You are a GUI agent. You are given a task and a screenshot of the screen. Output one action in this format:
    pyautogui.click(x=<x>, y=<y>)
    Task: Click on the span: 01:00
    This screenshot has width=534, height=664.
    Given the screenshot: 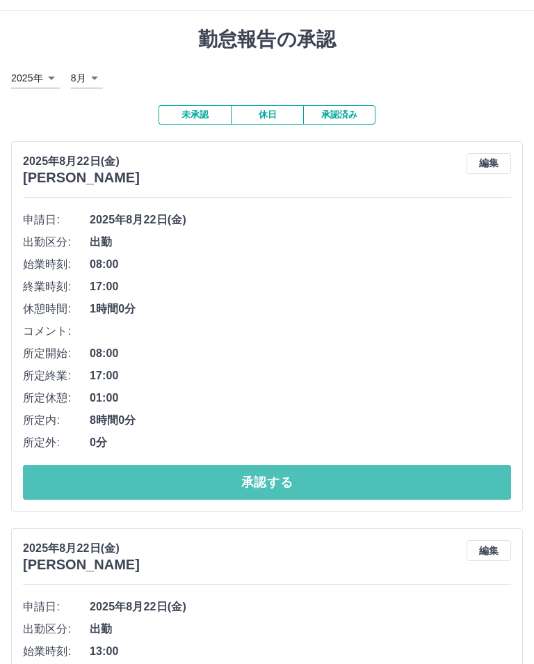 What is the action you would take?
    pyautogui.click(x=301, y=398)
    